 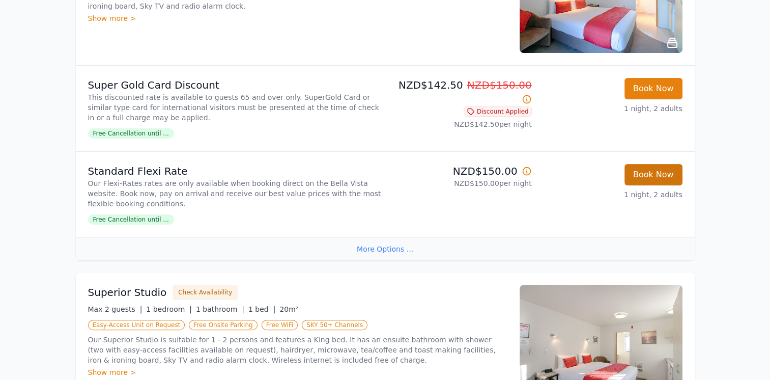 What do you see at coordinates (136, 325) in the screenshot?
I see `span: Easy-Access Unit on Request` at bounding box center [136, 325].